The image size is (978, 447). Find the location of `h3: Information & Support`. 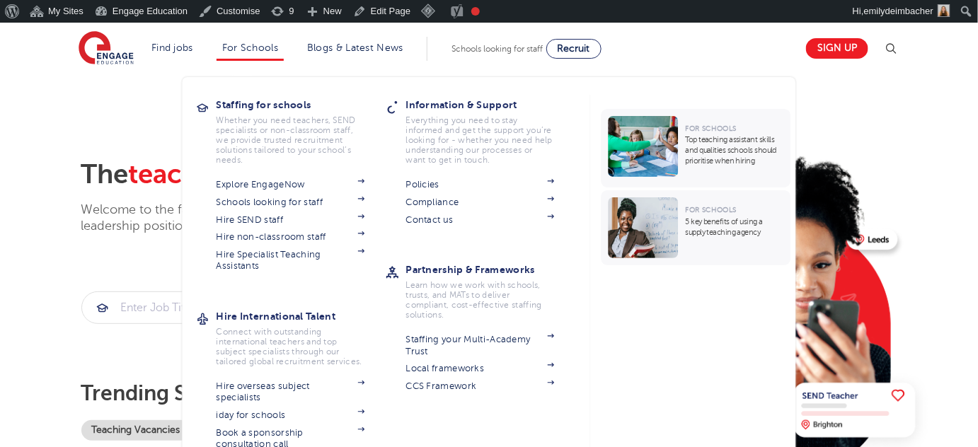

h3: Information & Support is located at coordinates (491, 105).